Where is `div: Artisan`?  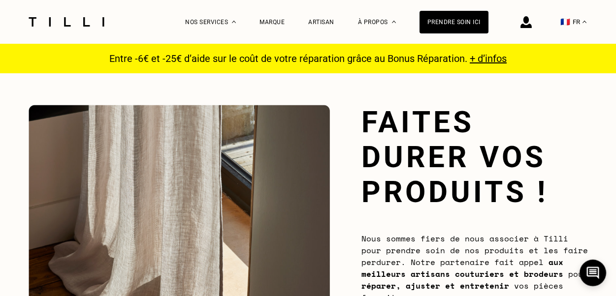 div: Artisan is located at coordinates (321, 22).